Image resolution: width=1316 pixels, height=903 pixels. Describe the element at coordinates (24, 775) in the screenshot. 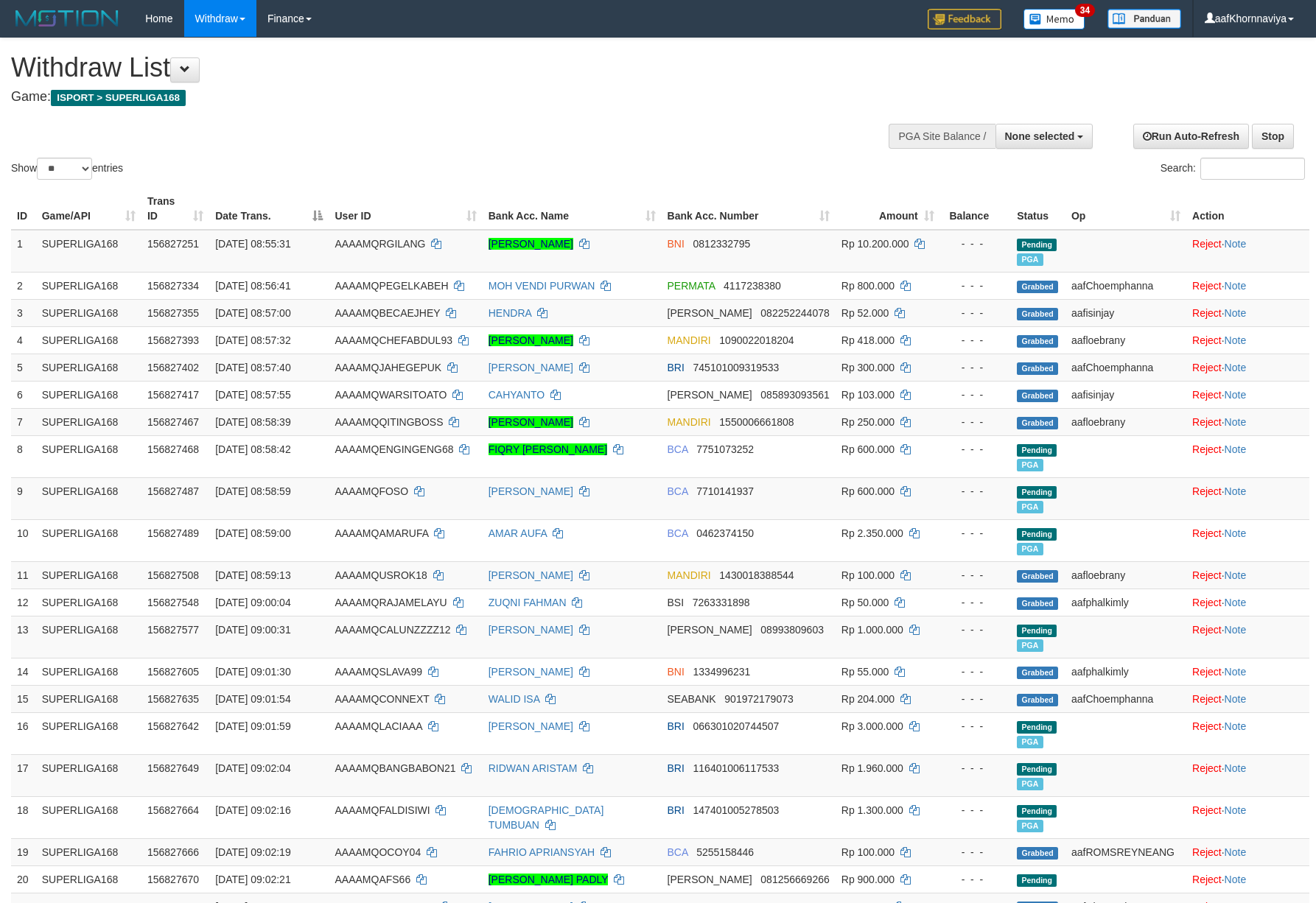

I see `td: 17` at that location.